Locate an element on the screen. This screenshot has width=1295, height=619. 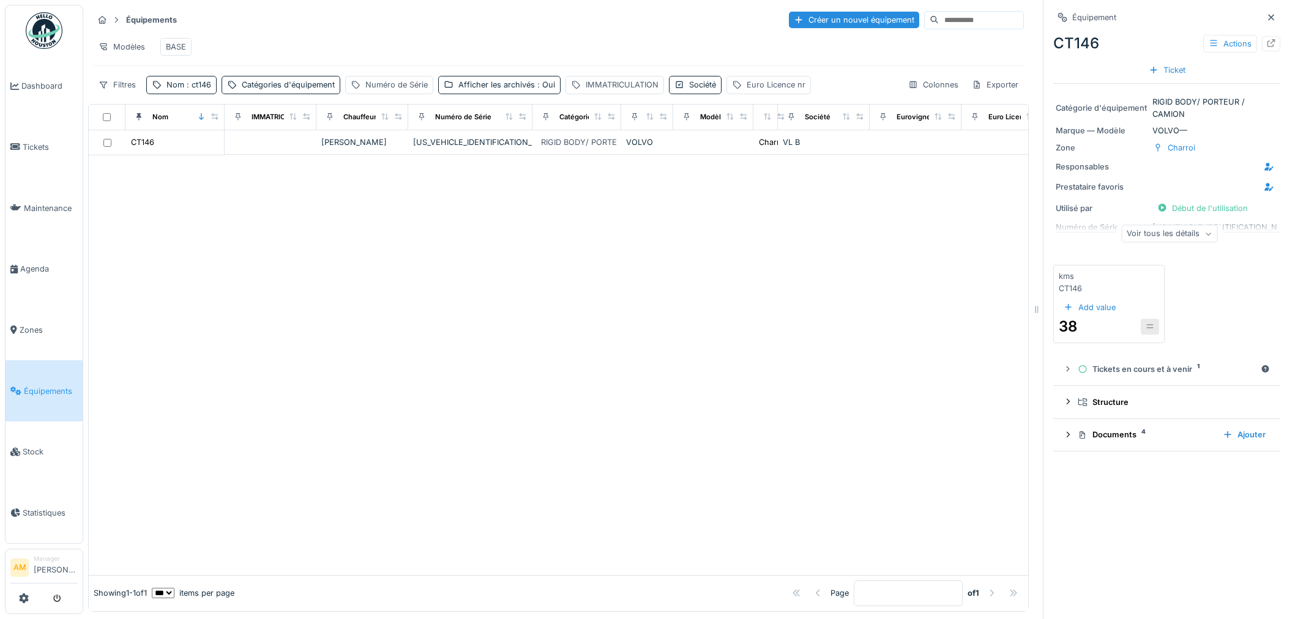
div: Catégorie d'équipement is located at coordinates (1101, 108).